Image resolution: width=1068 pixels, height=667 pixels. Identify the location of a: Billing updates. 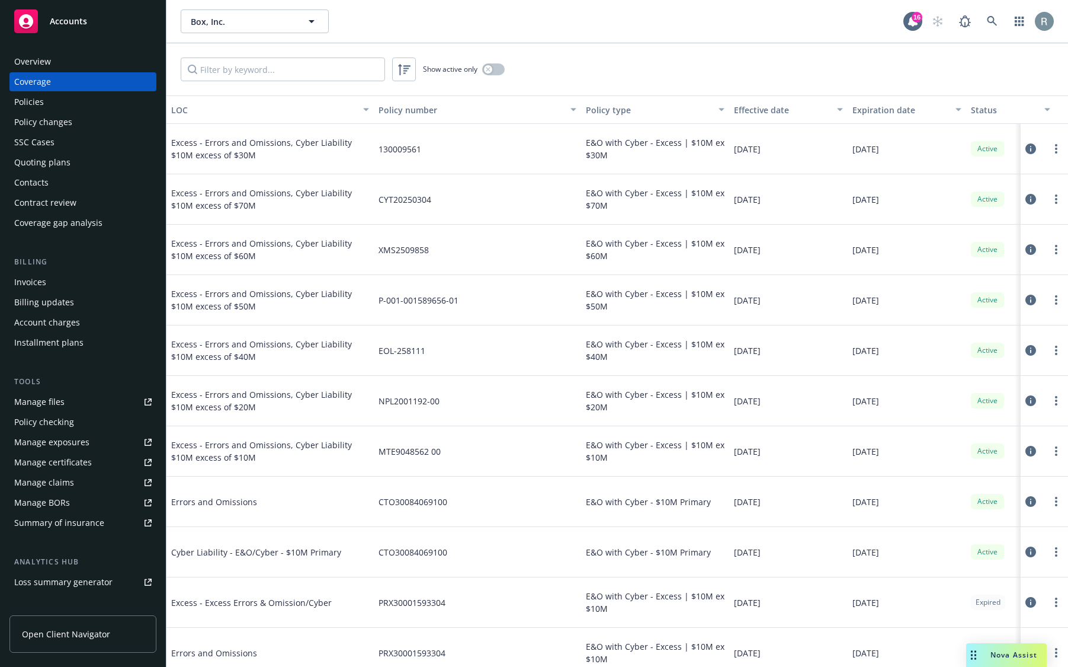
(83, 302).